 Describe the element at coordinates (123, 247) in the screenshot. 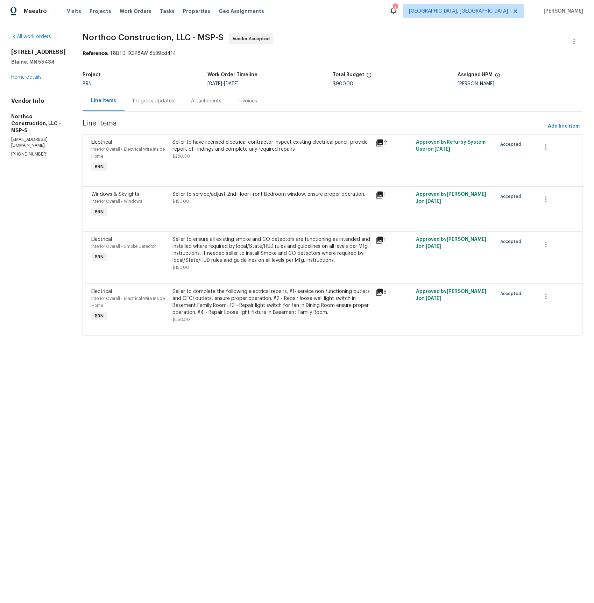

I see `span: Interior Overall - Smoke Detector` at that location.